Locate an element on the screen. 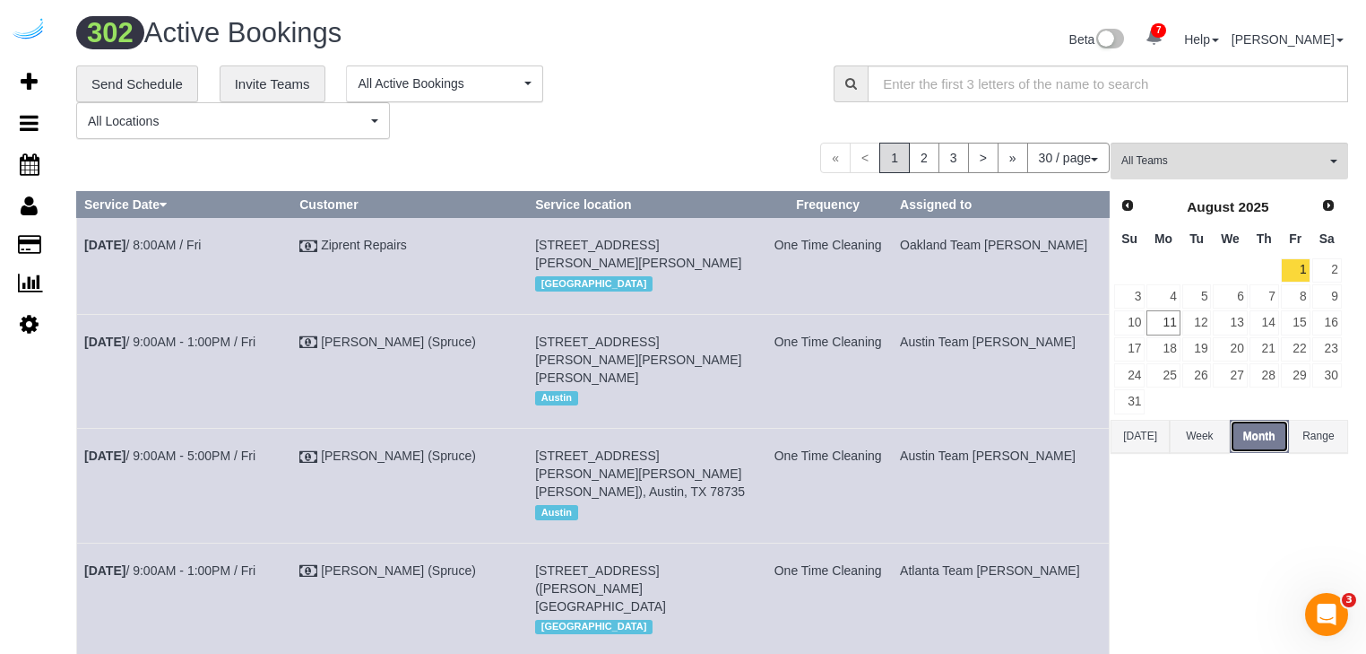  span: 1 is located at coordinates (895, 158).